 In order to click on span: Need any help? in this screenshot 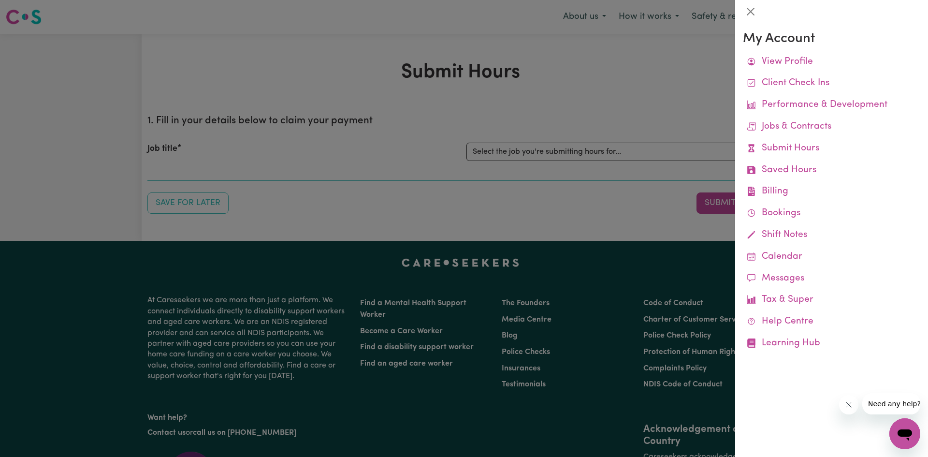, I will do `click(32, 11)`.